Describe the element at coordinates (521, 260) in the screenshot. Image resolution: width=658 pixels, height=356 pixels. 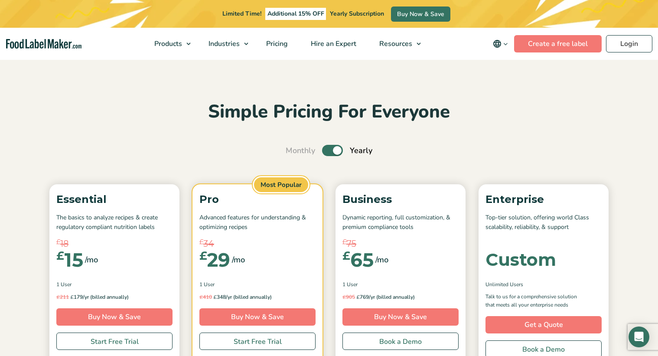
I see `div: Custom` at that location.